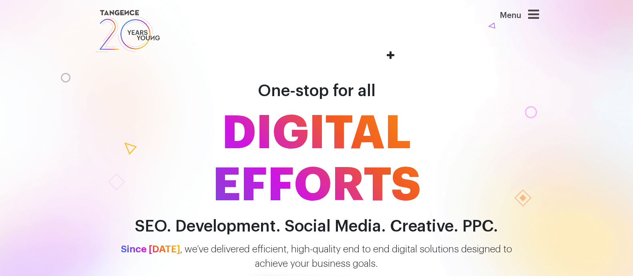 Image resolution: width=633 pixels, height=276 pixels. I want to click on h2: SEO. Development. Social Media. Creative. PPC., so click(317, 226).